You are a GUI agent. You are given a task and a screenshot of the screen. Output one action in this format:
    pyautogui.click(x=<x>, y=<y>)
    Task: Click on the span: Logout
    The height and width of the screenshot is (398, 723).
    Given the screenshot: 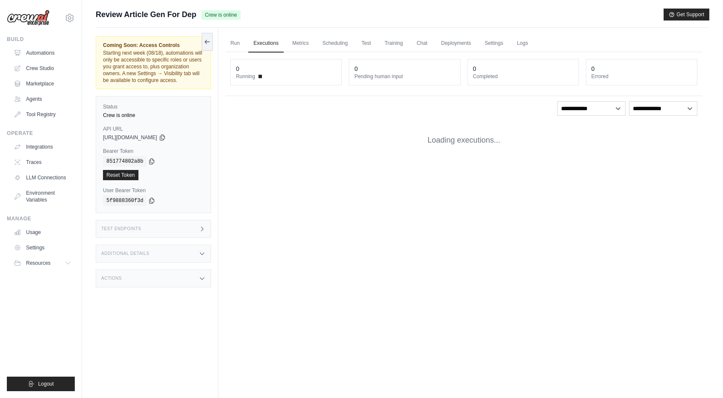 What is the action you would take?
    pyautogui.click(x=46, y=384)
    